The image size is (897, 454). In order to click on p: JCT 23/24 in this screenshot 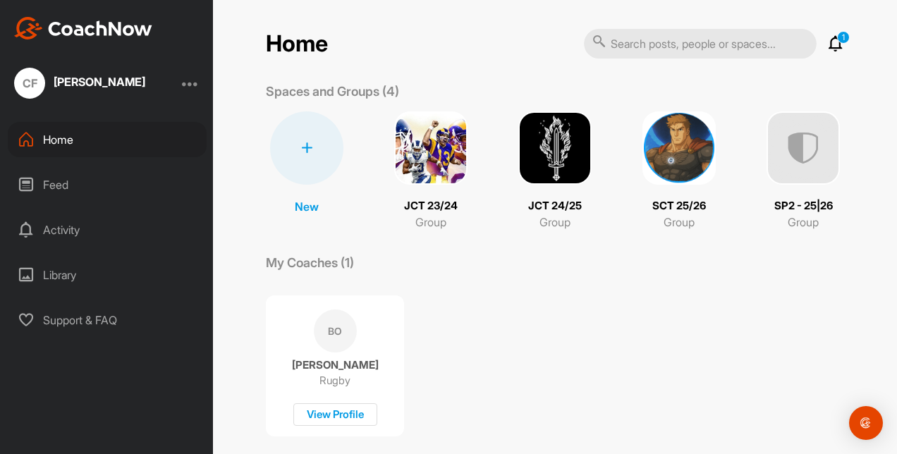, I will do `click(431, 206)`.